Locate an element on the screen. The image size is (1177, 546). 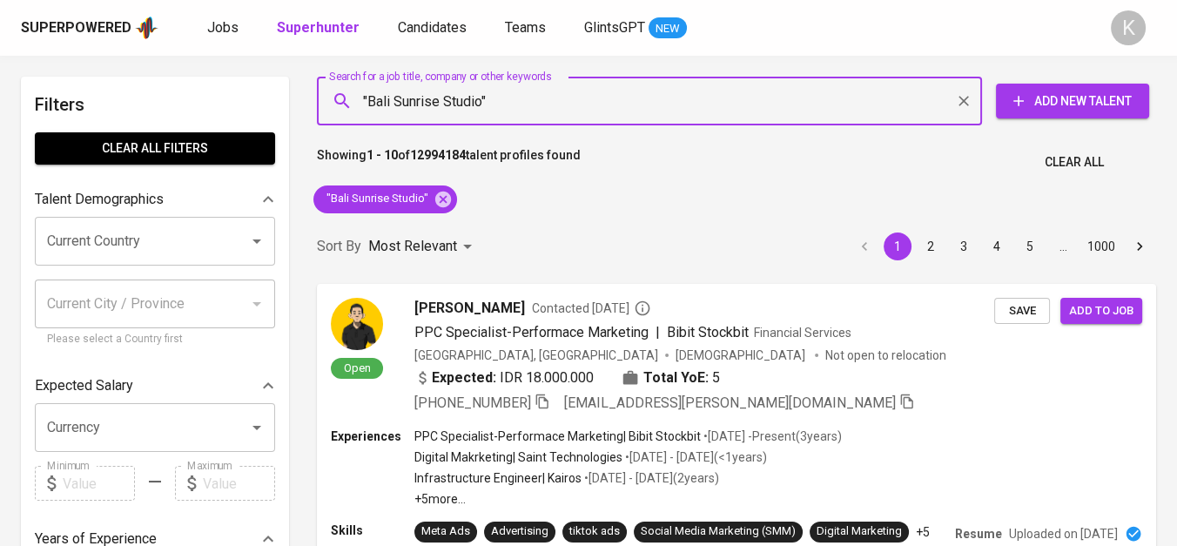
svg: By Batam recruiter is located at coordinates (643, 308).